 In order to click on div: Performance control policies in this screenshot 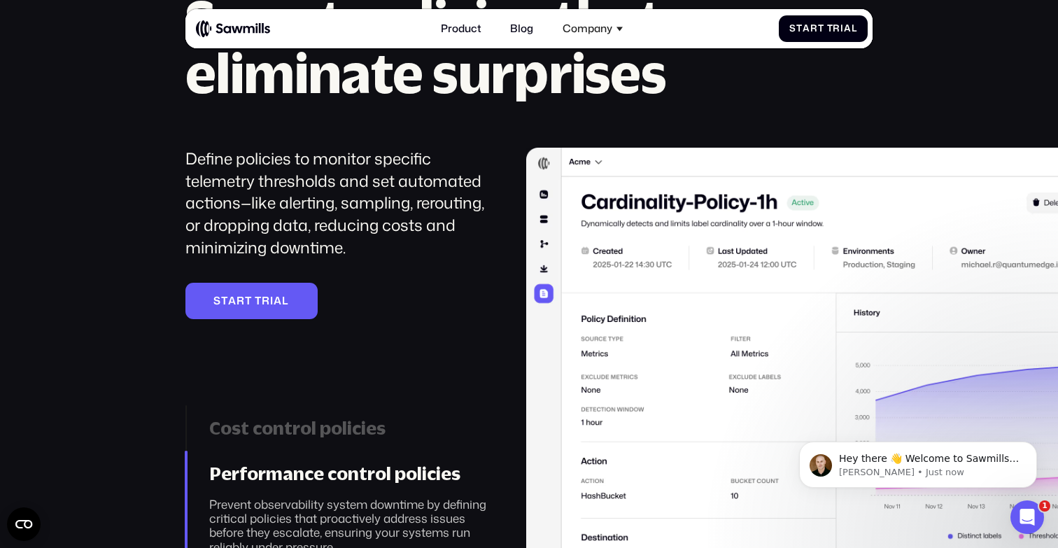, I will do `click(349, 473)`.